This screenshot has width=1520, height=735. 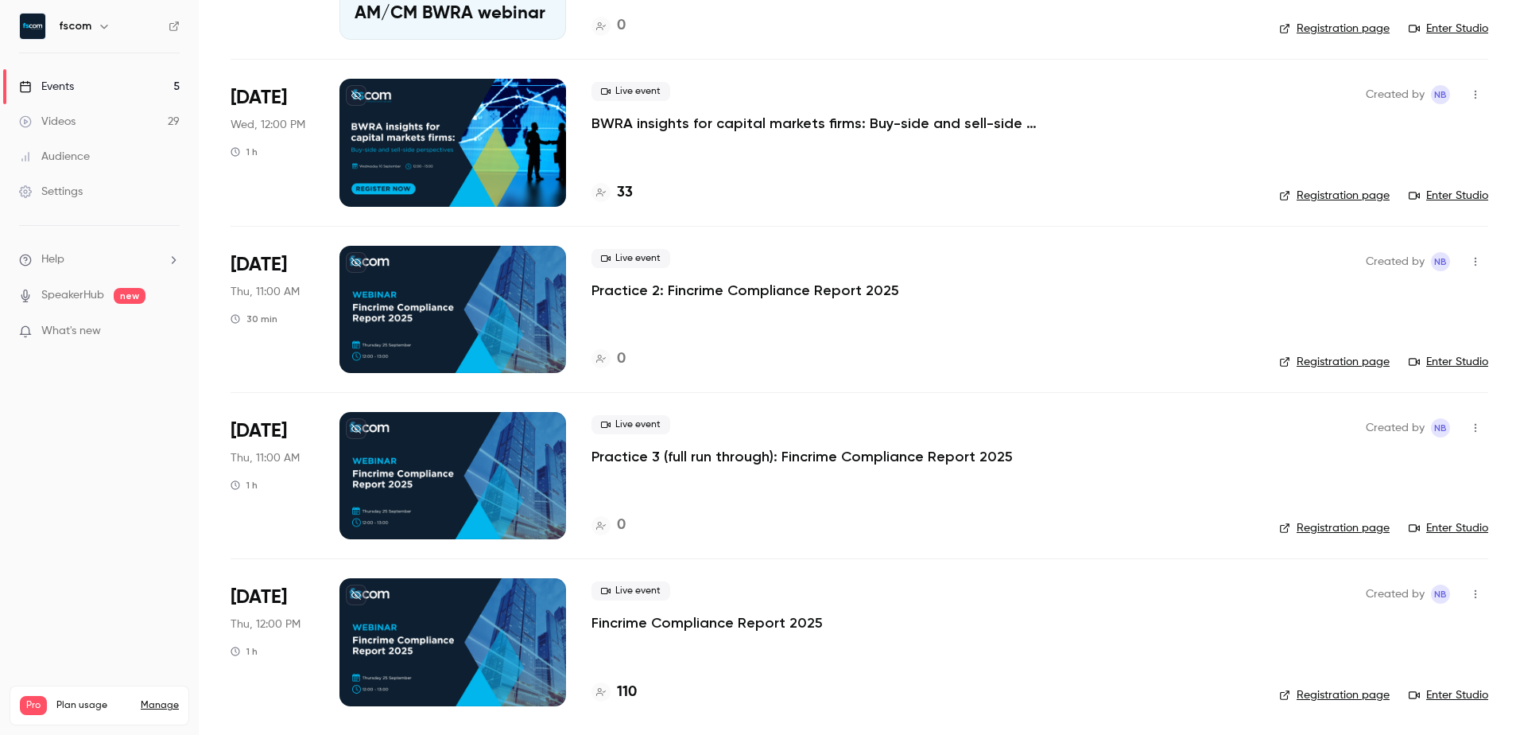 I want to click on a: Practice 3 (full run through): Fincrime Compliance Report 2025, so click(x=802, y=456).